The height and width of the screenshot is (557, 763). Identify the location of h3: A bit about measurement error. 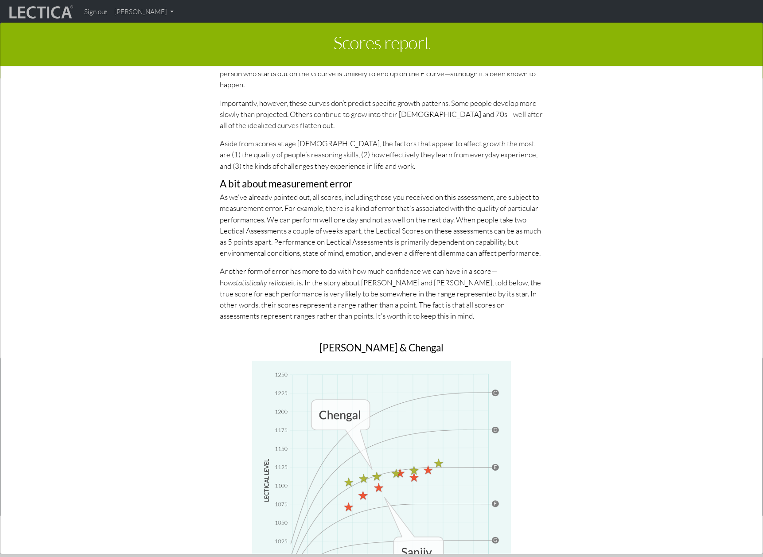
(381, 184).